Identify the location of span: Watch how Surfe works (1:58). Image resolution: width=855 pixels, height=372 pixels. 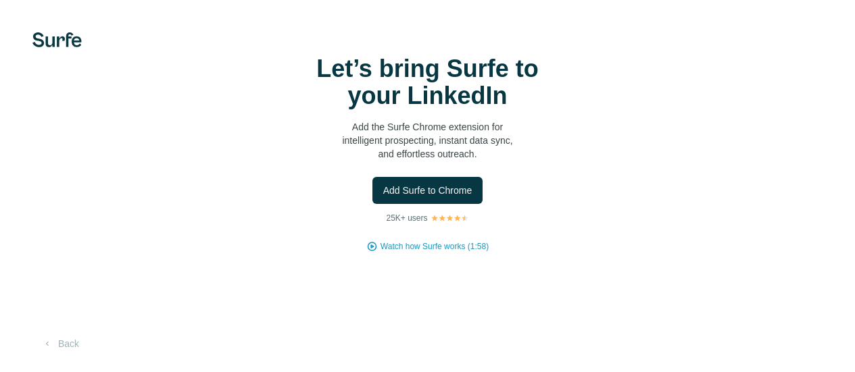
(434, 247).